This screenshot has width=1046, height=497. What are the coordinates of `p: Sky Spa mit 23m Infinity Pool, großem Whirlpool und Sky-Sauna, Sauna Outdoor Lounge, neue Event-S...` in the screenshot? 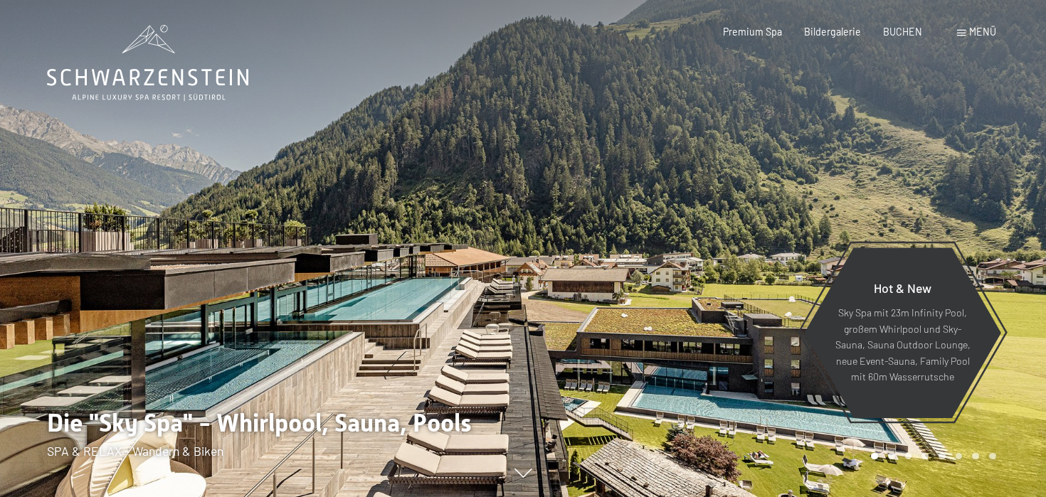 It's located at (902, 345).